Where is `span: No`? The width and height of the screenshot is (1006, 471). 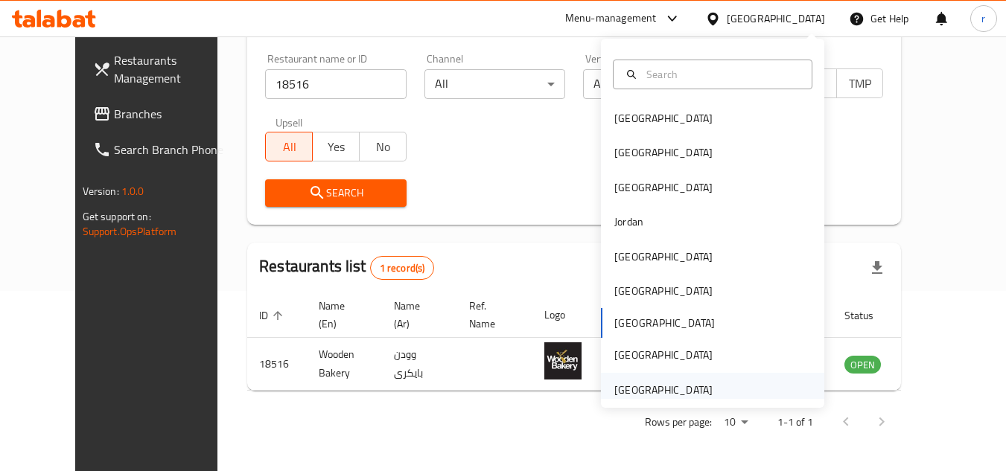 span: No is located at coordinates (383, 147).